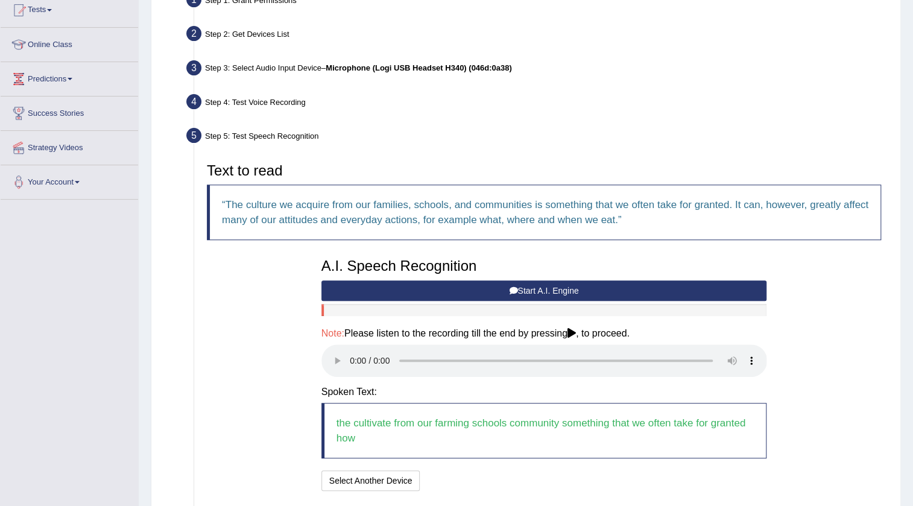 The image size is (913, 506). Describe the element at coordinates (69, 180) in the screenshot. I see `a: Your Account` at that location.